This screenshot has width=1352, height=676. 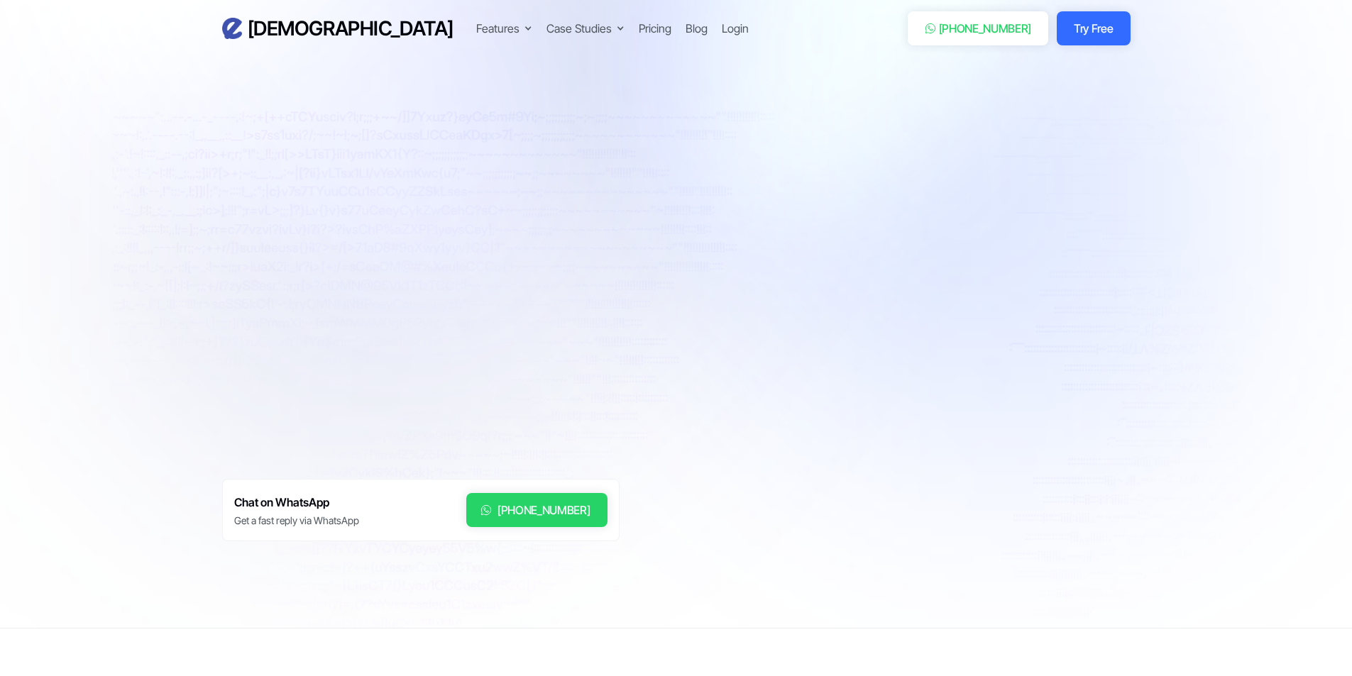 I want to click on a: Try Free, so click(x=1093, y=28).